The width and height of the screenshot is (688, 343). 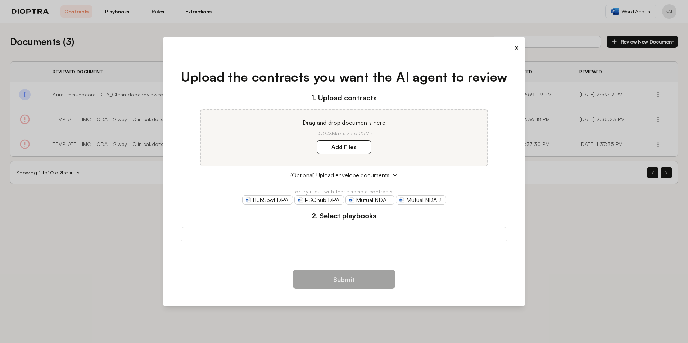 What do you see at coordinates (421, 200) in the screenshot?
I see `a: Mutual NDA 2` at bounding box center [421, 200].